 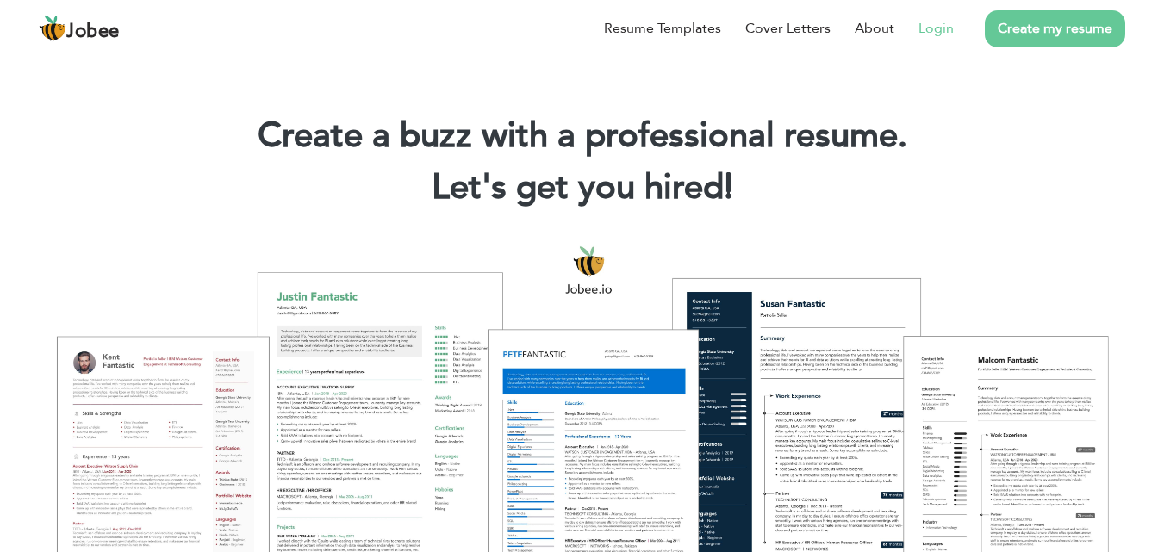 I want to click on a: Login, so click(x=936, y=28).